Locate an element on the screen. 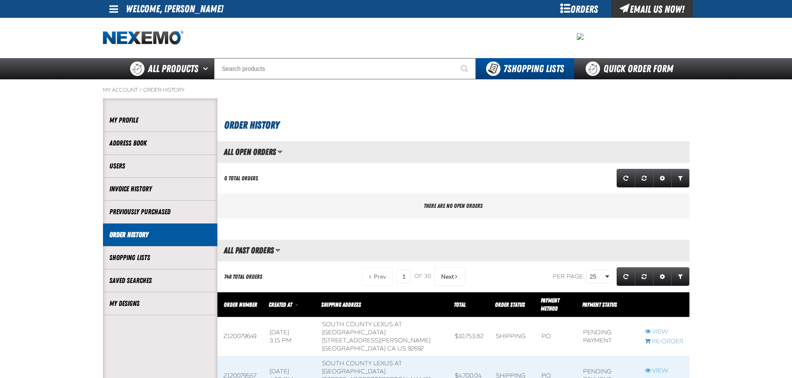  span: Payment Method is located at coordinates (550, 304).